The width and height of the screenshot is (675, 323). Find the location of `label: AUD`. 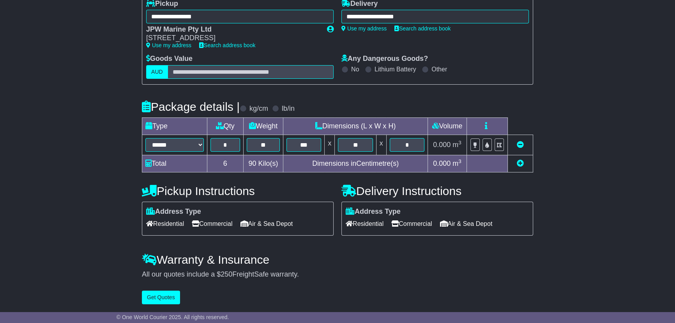

label: AUD is located at coordinates (157, 72).